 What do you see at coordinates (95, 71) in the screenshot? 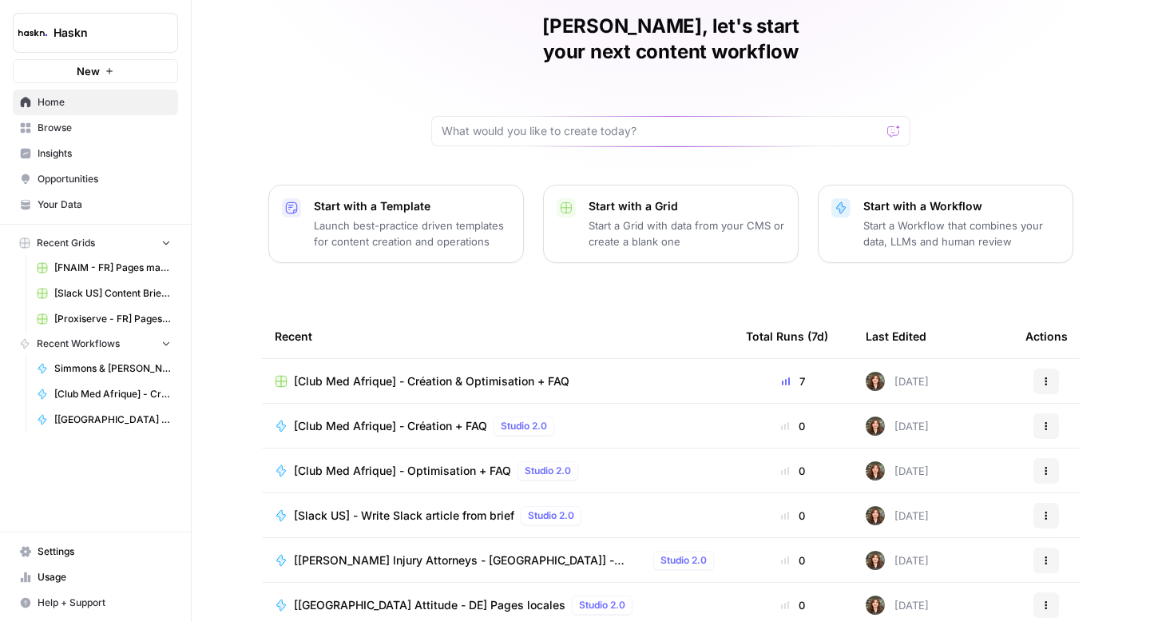
I see `button: New` at bounding box center [95, 71].